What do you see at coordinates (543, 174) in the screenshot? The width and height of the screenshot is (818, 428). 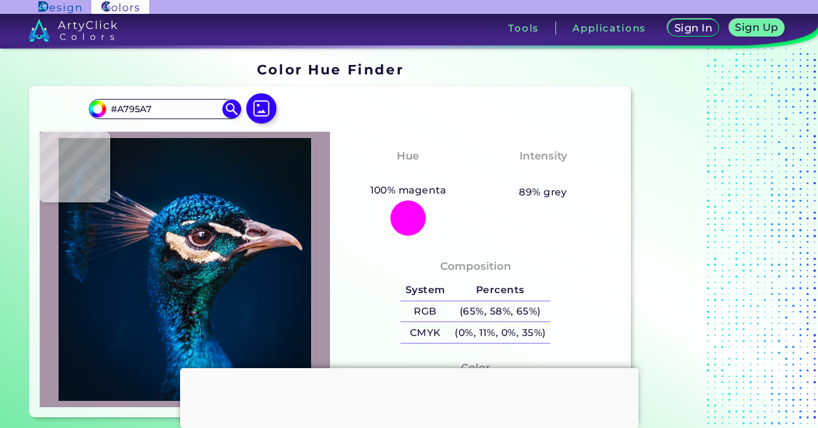 I see `h3: Pale` at bounding box center [543, 174].